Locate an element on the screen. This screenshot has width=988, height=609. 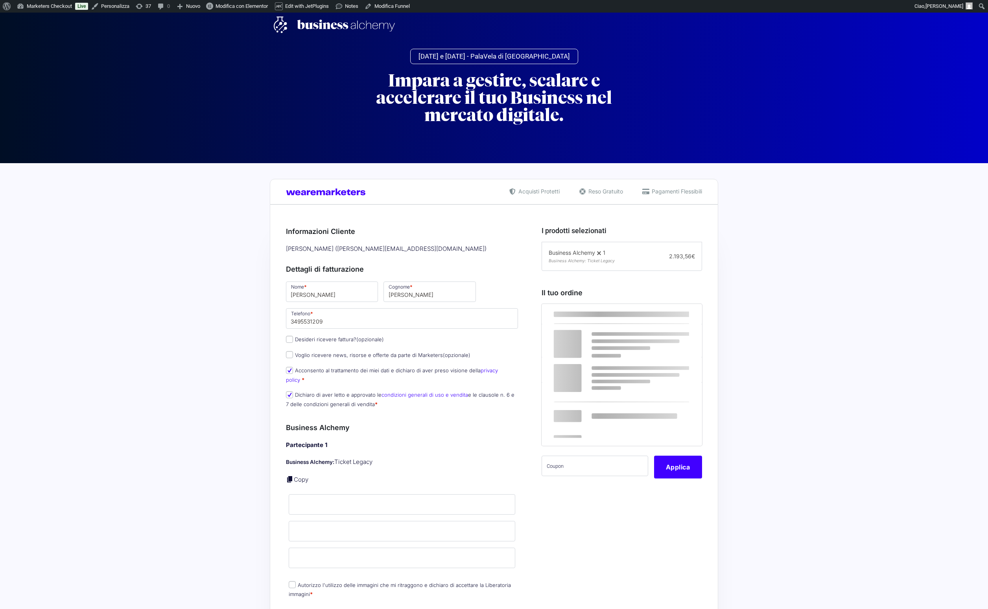
button: Applica is located at coordinates (678, 467).